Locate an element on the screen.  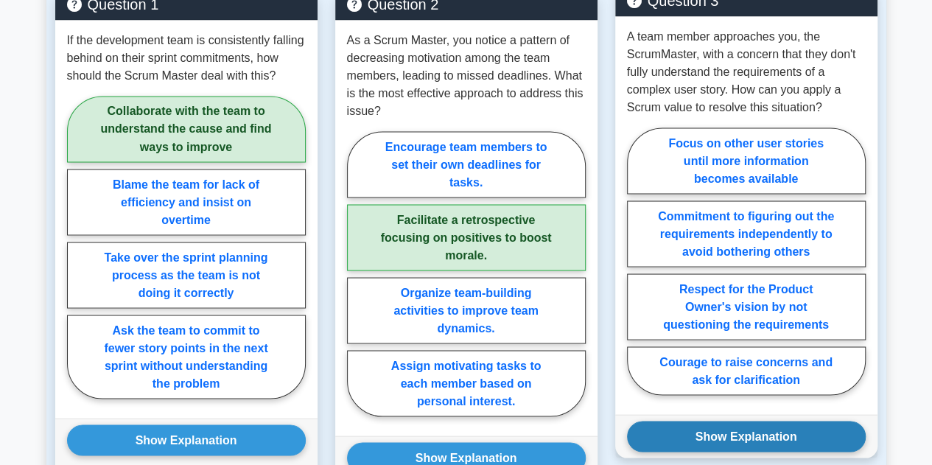
label: Ask the team to commit to fewer story points in the next sprint without understanding the problem is located at coordinates (186, 356).